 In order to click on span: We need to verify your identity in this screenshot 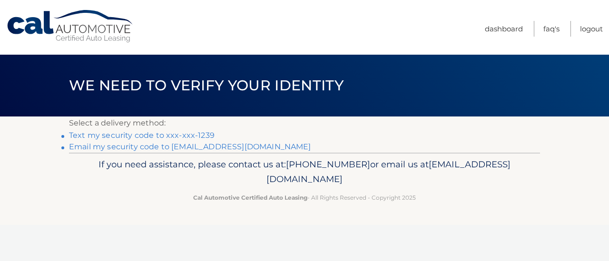, I will do `click(206, 85)`.